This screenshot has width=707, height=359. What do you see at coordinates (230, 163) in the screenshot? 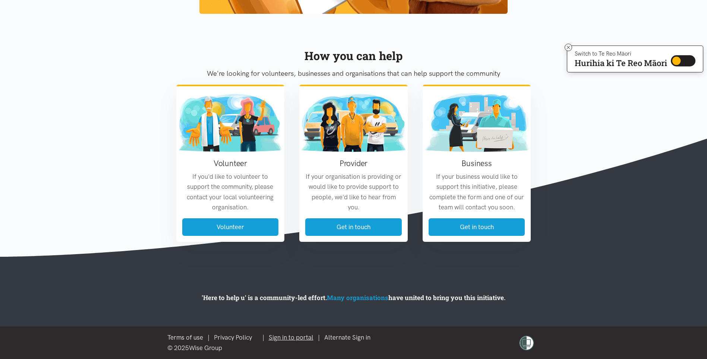
I see `h3: Volunteer` at bounding box center [230, 163].